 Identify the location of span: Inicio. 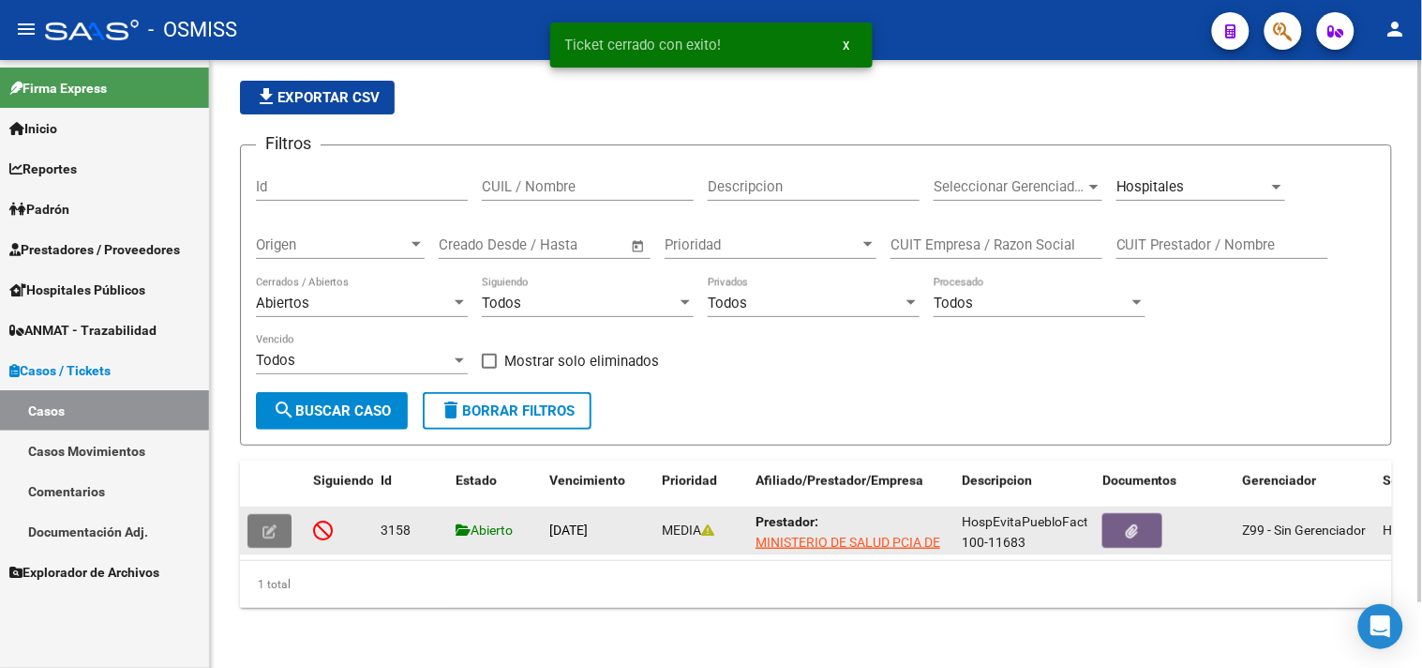
(33, 128).